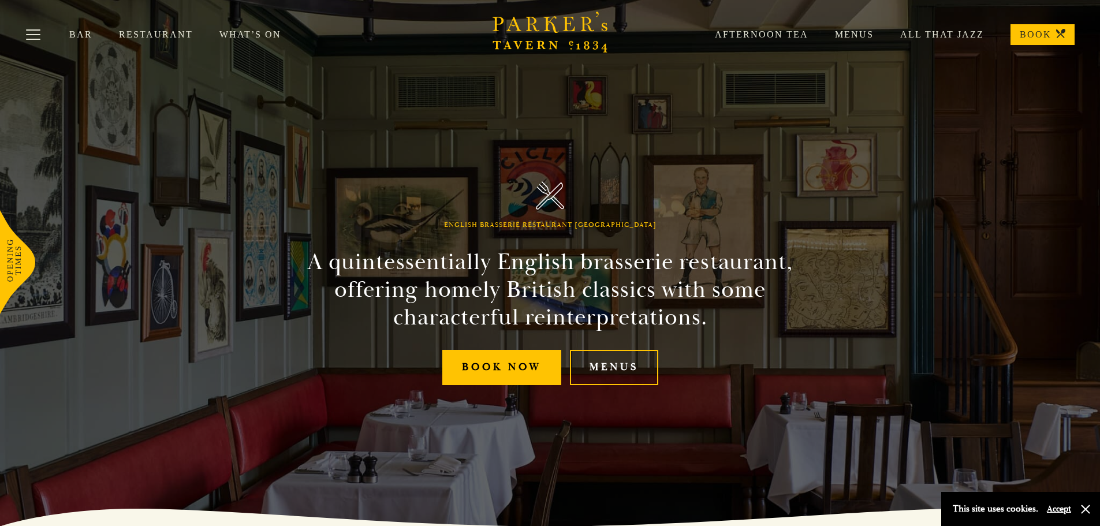 This screenshot has width=1100, height=526. I want to click on a: Menus, so click(614, 367).